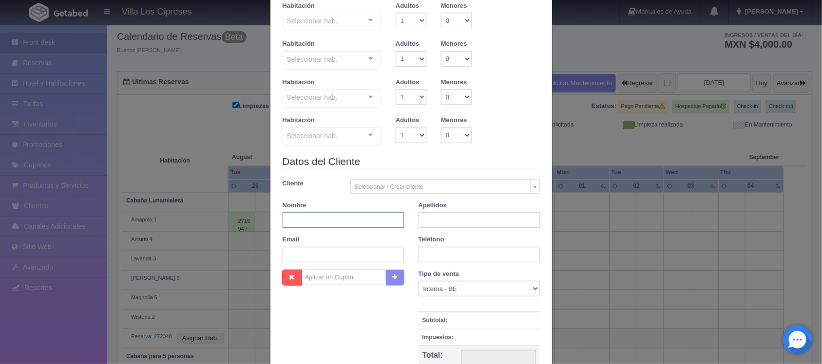 This screenshot has width=822, height=364. I want to click on label: Tipo de venta, so click(439, 274).